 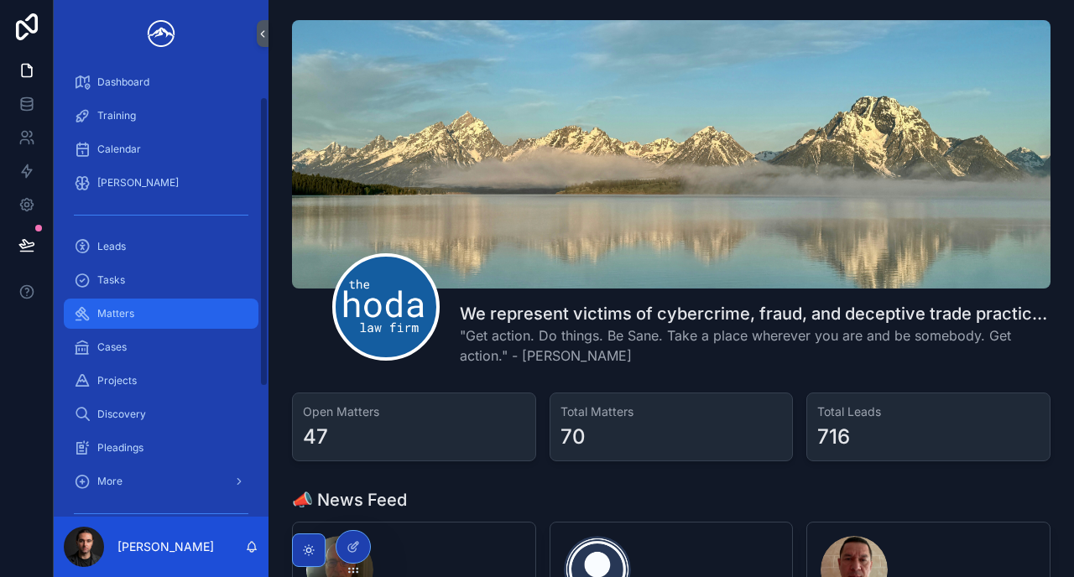 I want to click on a: Projects, so click(x=161, y=381).